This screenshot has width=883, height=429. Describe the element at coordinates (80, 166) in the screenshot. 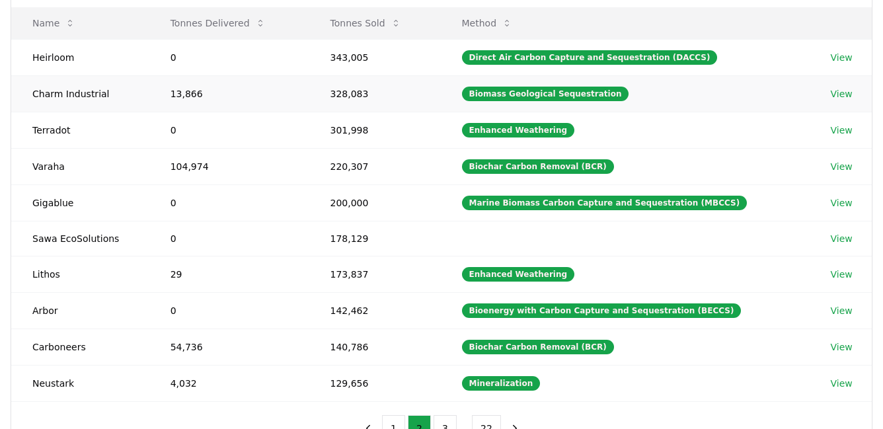

I see `td: Varaha` at that location.